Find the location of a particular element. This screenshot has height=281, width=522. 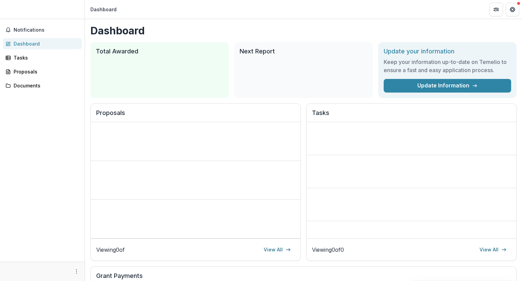

div: Proposals is located at coordinates (45, 71).